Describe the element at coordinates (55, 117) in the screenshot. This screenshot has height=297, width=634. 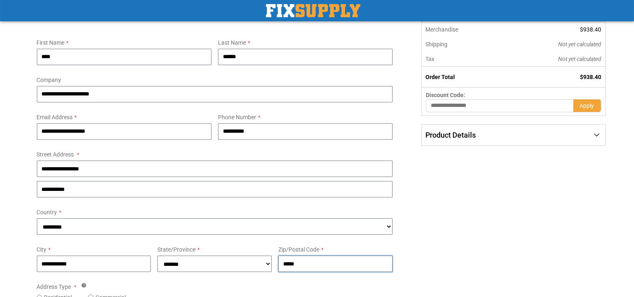
I see `span: Email Address` at that location.